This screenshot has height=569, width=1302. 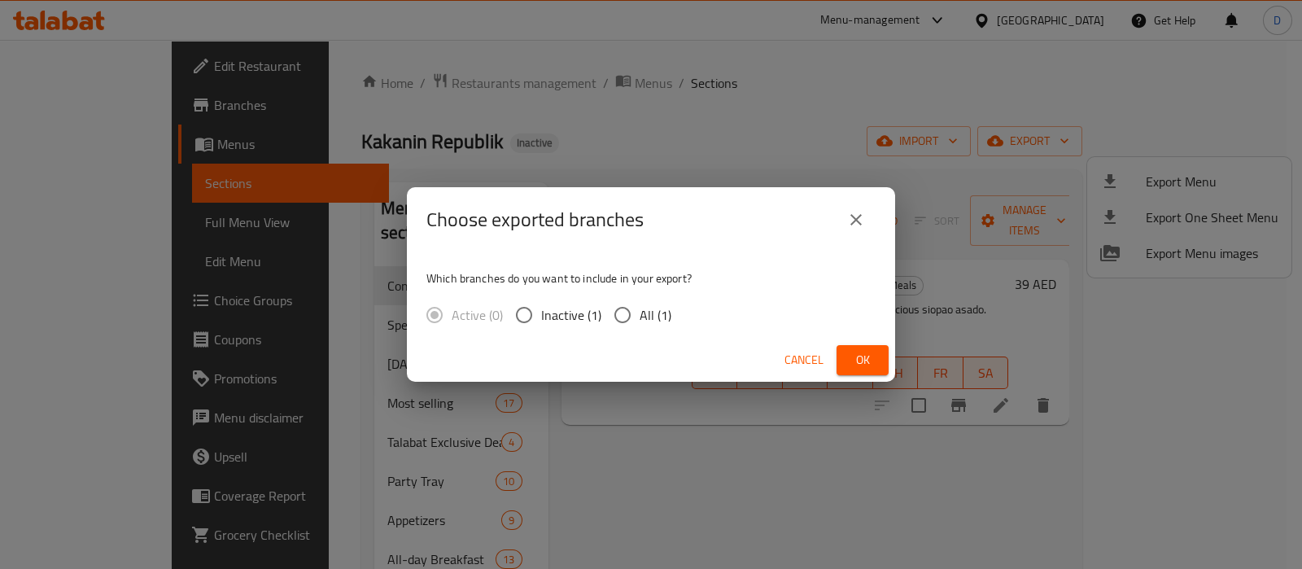 What do you see at coordinates (856, 220) in the screenshot?
I see `button: close` at bounding box center [856, 220].